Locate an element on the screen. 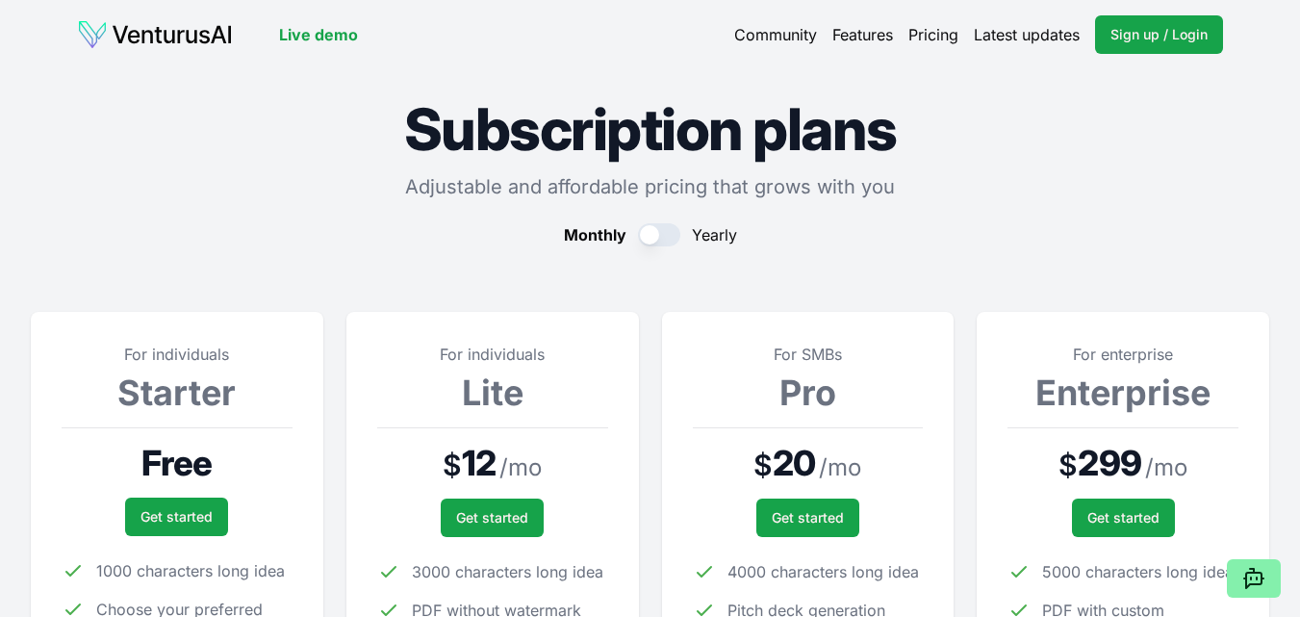  a: Features is located at coordinates (862, 35).